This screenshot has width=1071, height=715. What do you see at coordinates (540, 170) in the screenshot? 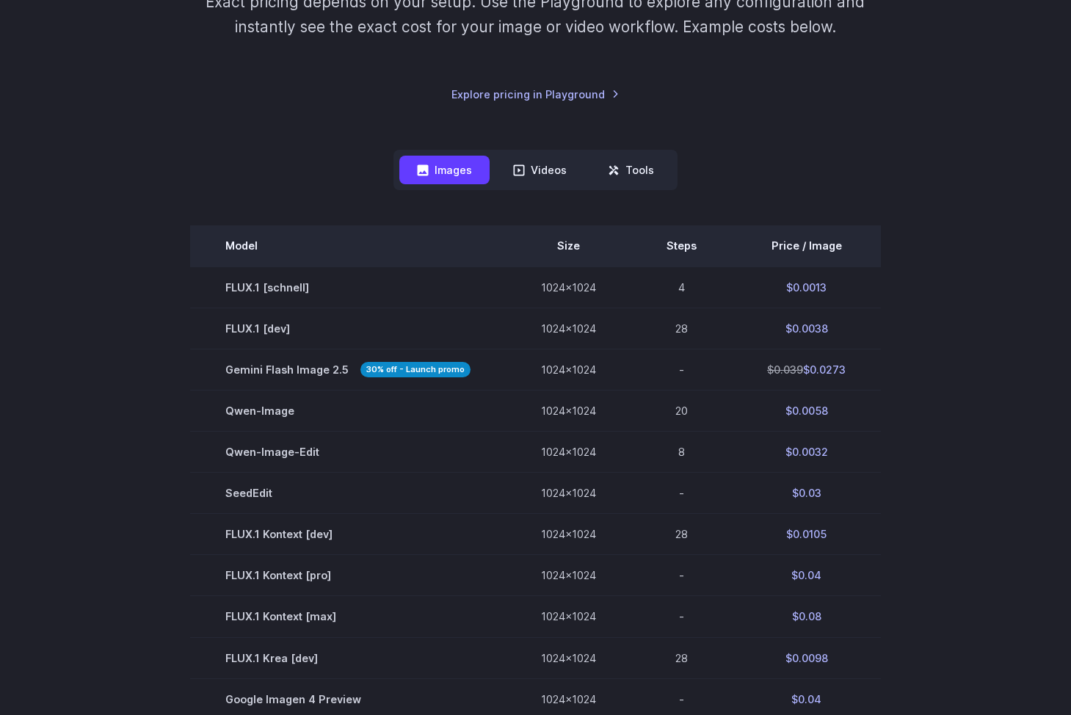
I see `button: Videos` at bounding box center [540, 170].